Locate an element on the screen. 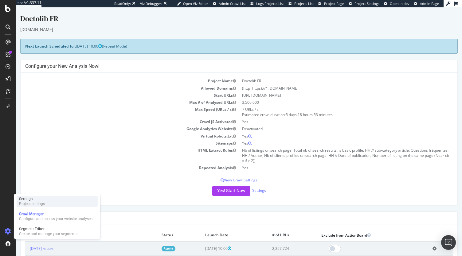  td: Max Speed (URLs / s) is located at coordinates (116, 105).